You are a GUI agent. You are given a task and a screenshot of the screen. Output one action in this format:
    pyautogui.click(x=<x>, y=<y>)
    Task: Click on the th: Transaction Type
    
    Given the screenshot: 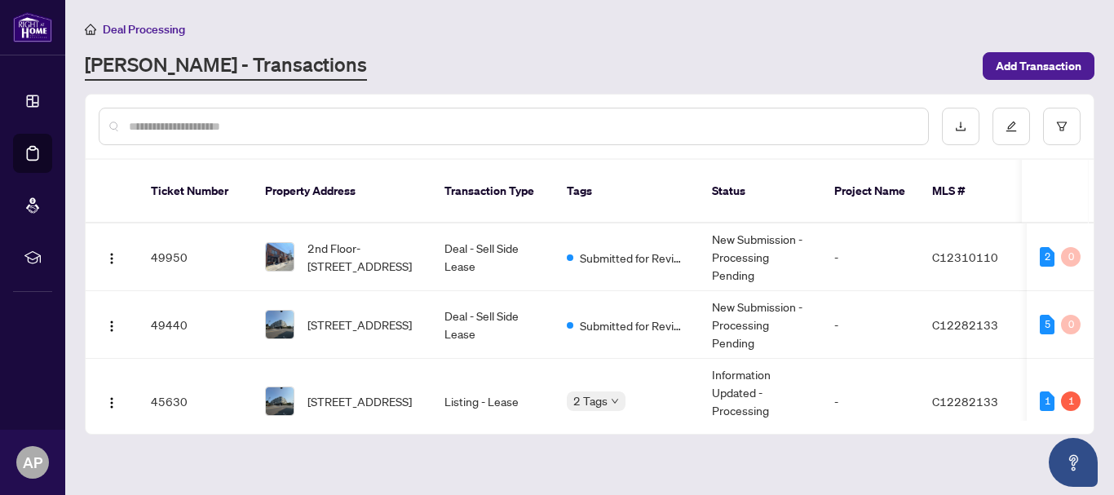 What is the action you would take?
    pyautogui.click(x=493, y=192)
    